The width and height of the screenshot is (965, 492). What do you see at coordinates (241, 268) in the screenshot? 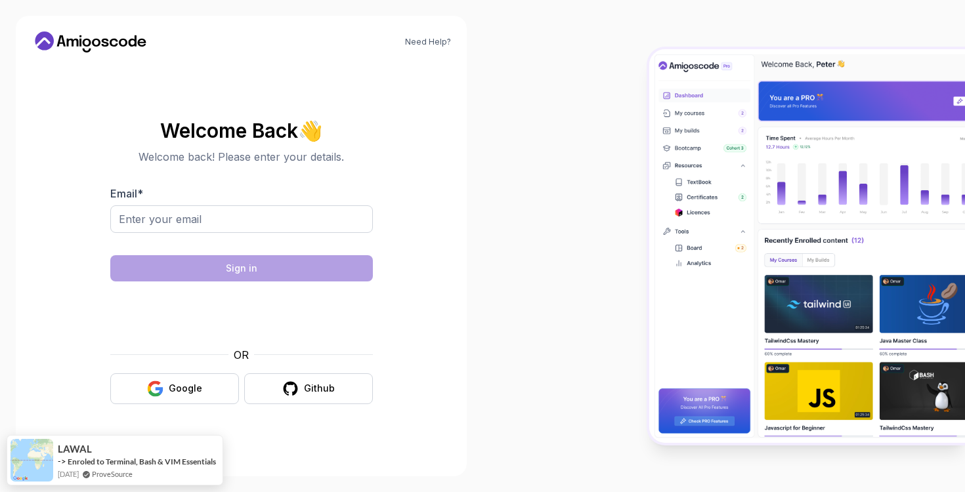
I see `div: Sign in` at bounding box center [241, 268].